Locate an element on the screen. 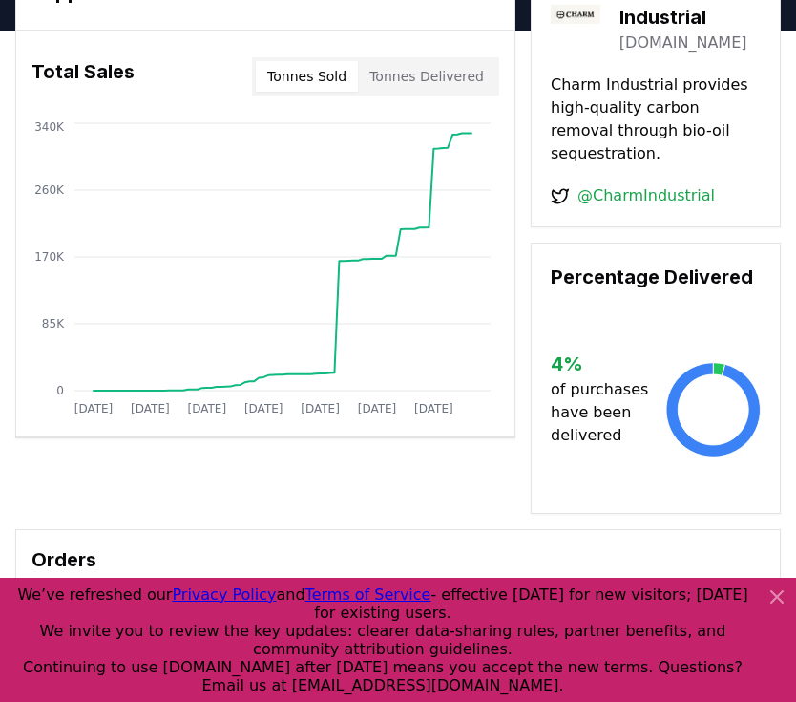 This screenshot has width=796, height=702. tspan: 260K is located at coordinates (50, 190).